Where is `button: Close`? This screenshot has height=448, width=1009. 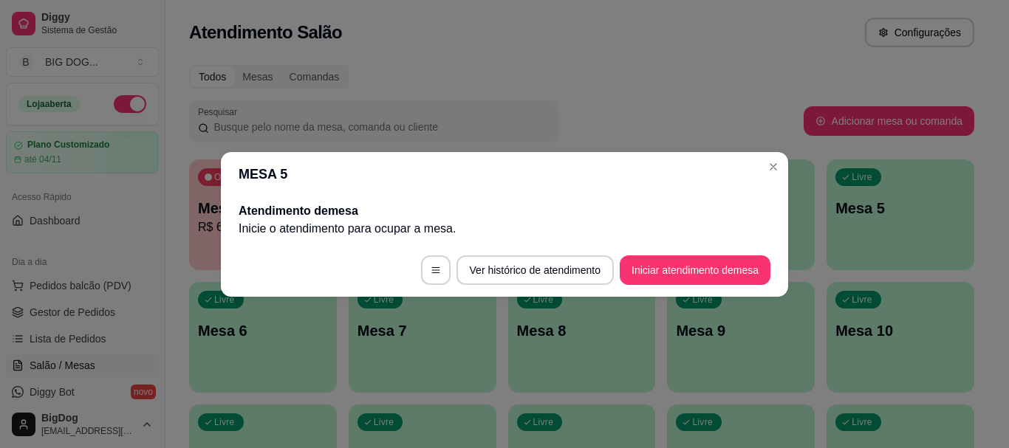 button: Close is located at coordinates (773, 167).